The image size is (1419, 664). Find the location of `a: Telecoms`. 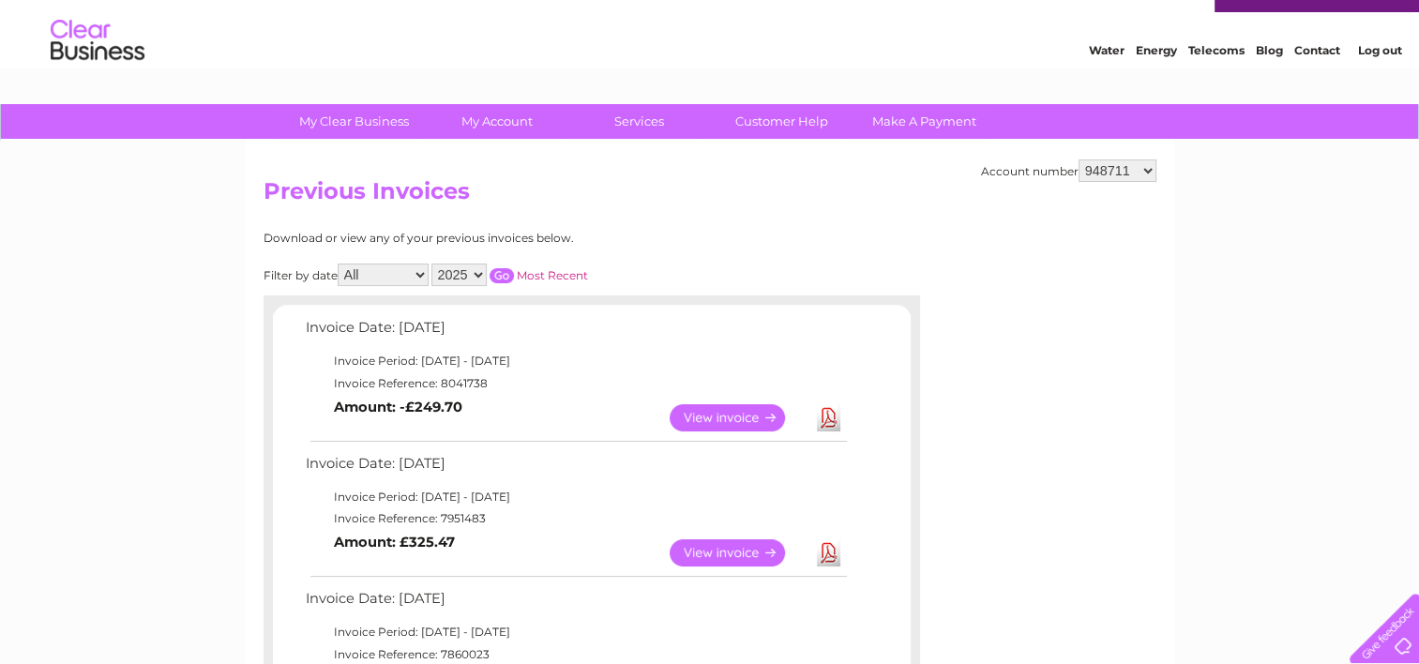

a: Telecoms is located at coordinates (1217, 86).